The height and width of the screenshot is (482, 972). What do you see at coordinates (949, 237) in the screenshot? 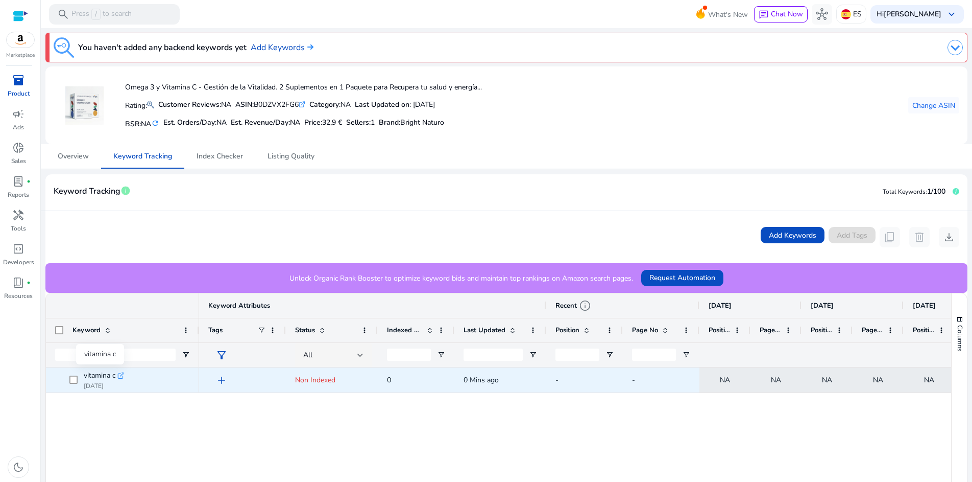
I see `button: download` at bounding box center [949, 237].